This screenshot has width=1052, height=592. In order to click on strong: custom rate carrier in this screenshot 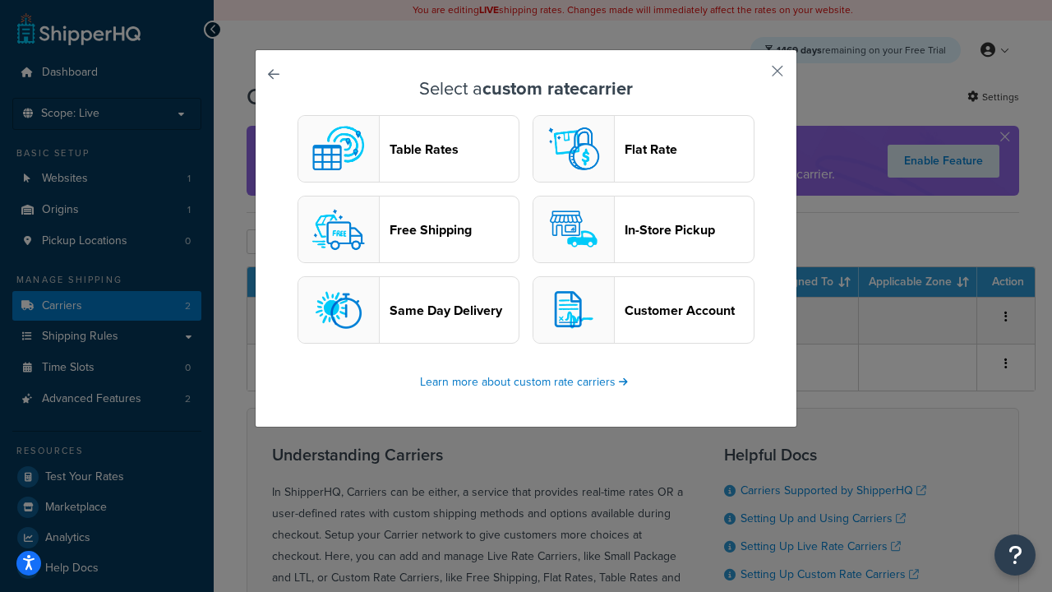, I will do `click(557, 88)`.